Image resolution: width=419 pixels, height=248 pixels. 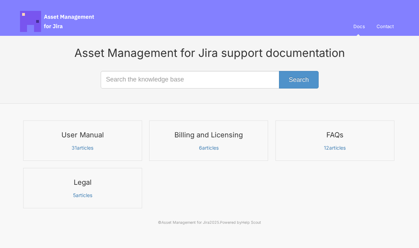 I want to click on a: Help Scout, so click(x=249, y=222).